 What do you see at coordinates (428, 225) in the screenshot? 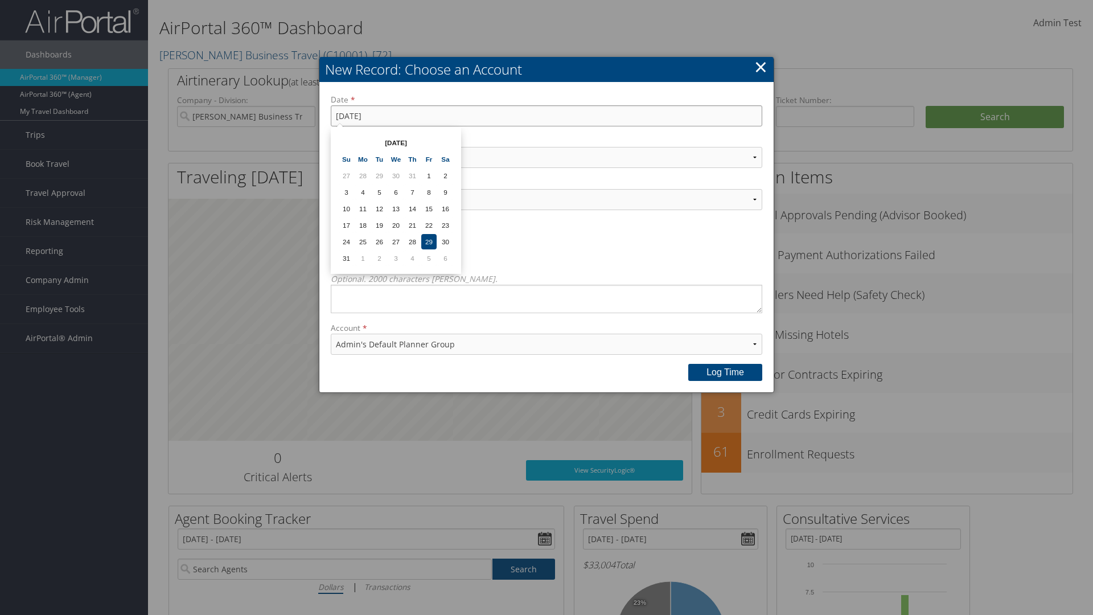
I see `td: 22` at bounding box center [428, 225].